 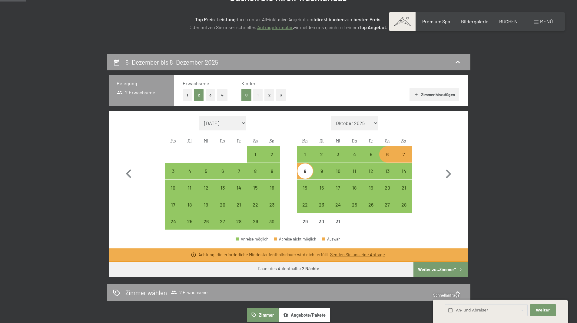 I want to click on div: Tue Nov 18 2025, so click(x=190, y=204).